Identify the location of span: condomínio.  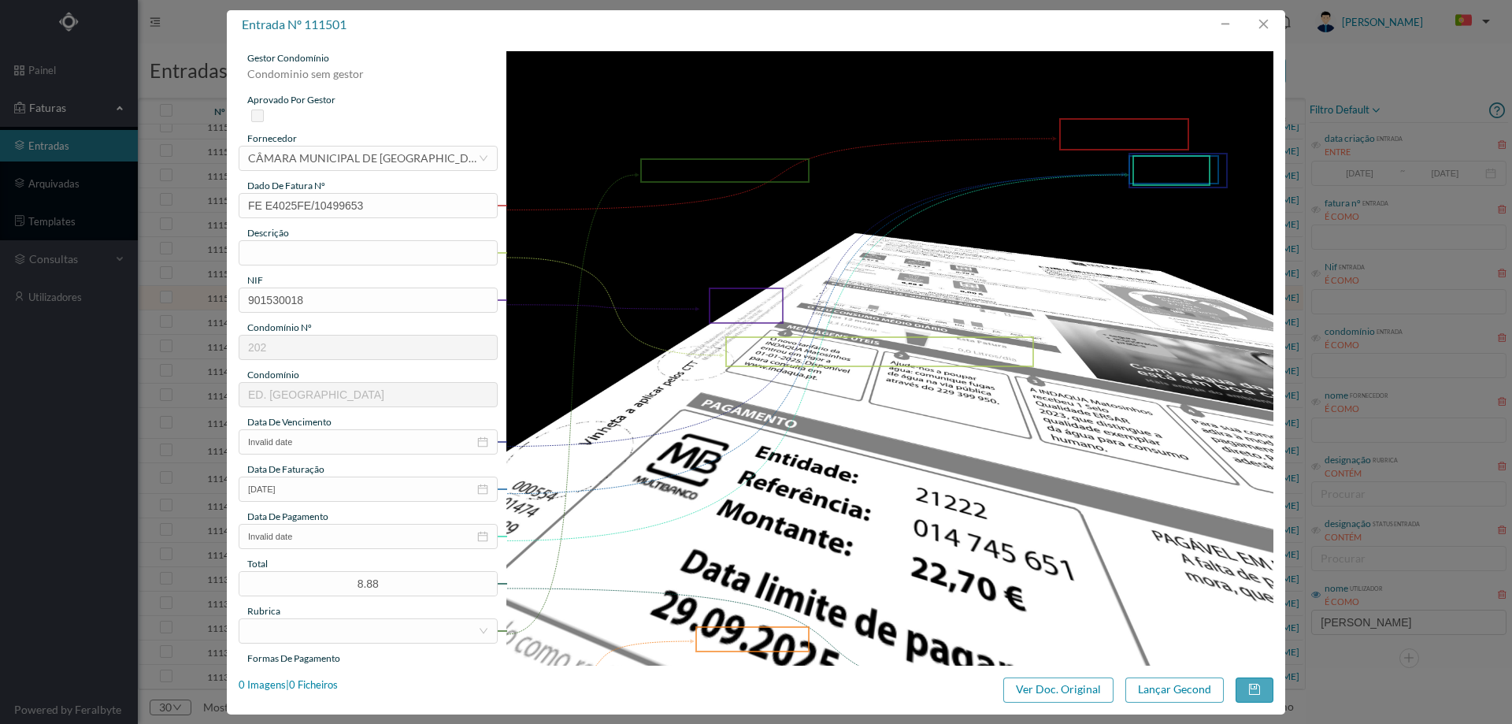
(273, 374).